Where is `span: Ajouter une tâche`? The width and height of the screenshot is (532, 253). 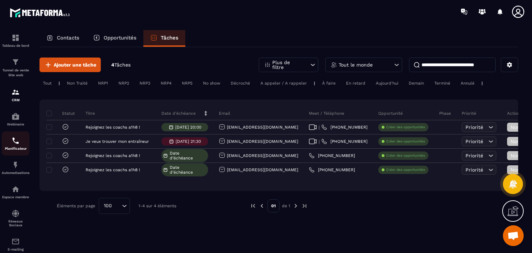 span: Ajouter une tâche is located at coordinates (75, 65).